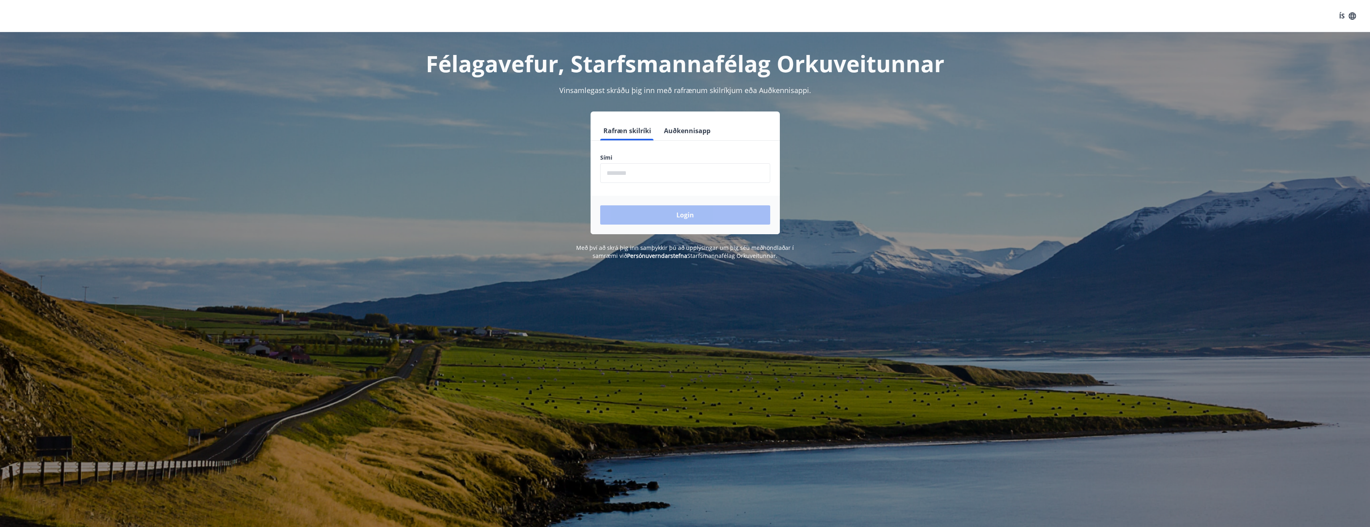 The height and width of the screenshot is (527, 1370). Describe the element at coordinates (657, 255) in the screenshot. I see `a: Persónuverndarstefna` at that location.